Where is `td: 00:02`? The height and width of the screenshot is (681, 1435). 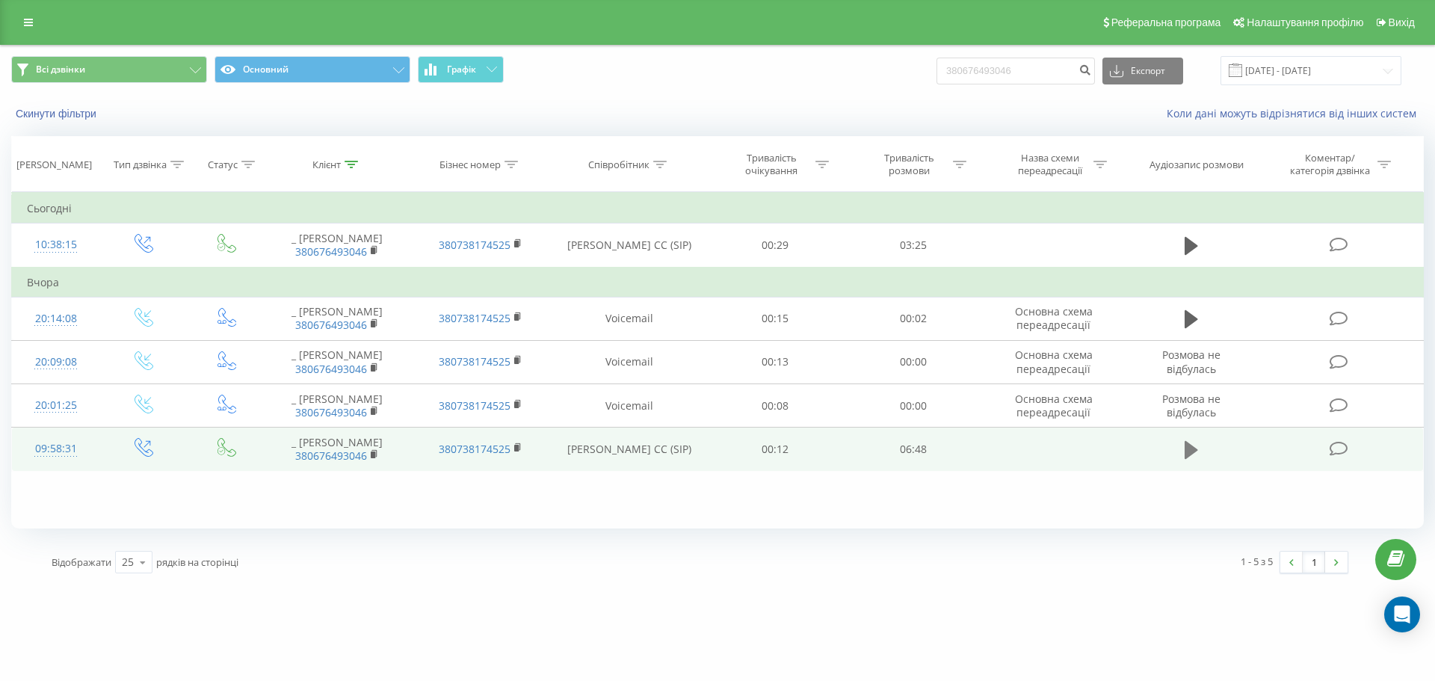
td: 00:02 is located at coordinates (913, 318).